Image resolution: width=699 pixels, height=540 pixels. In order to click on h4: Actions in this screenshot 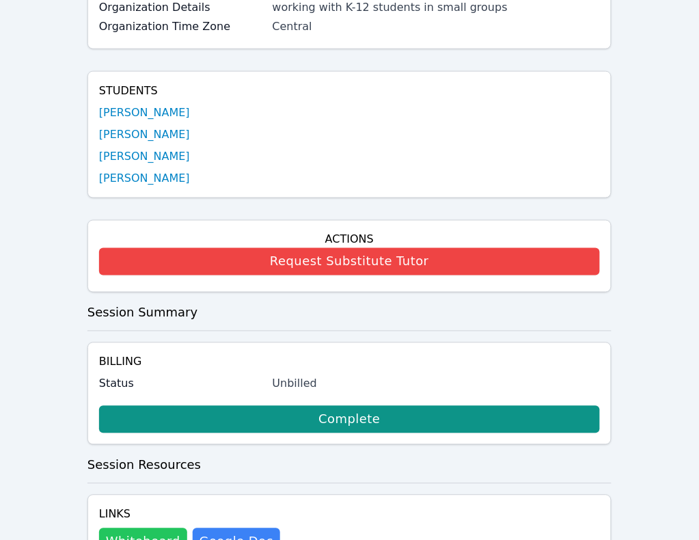, I will do `click(349, 240)`.